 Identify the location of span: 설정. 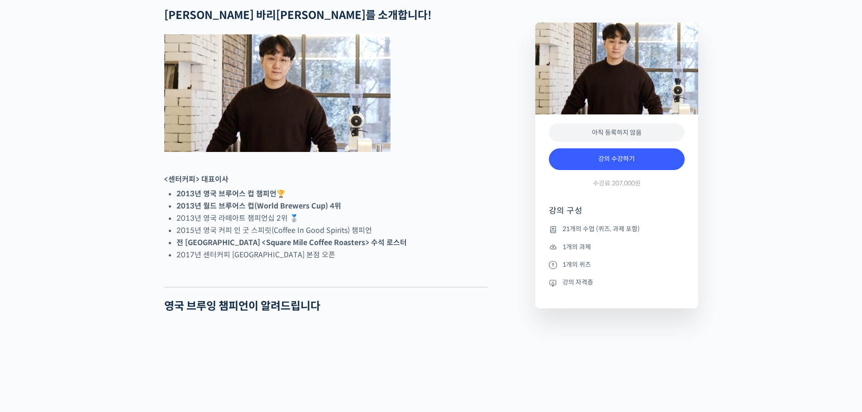
(145, 304).